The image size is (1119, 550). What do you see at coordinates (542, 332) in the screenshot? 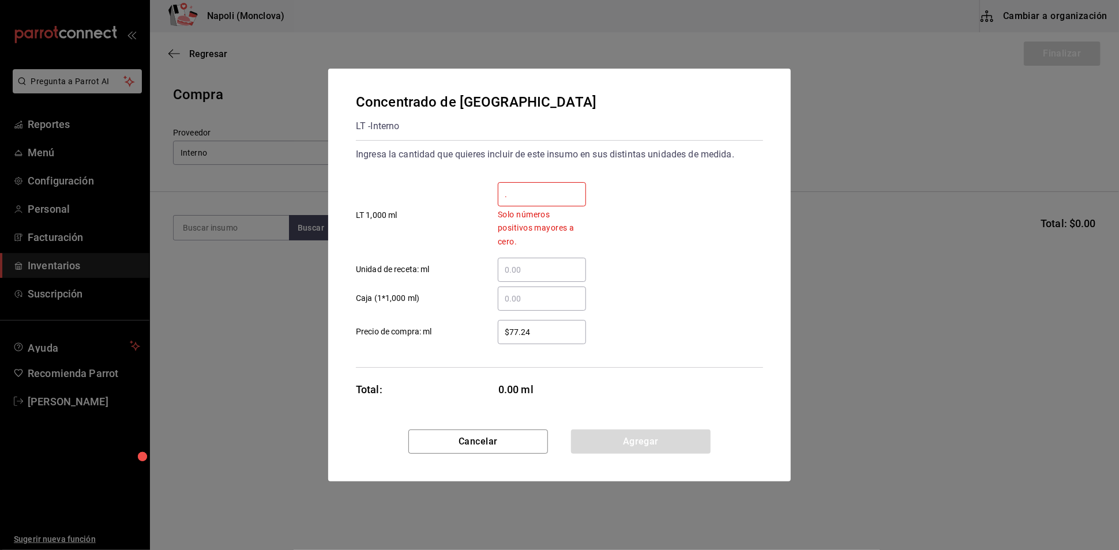
I see `input: Precio de compra: ml` at bounding box center [542, 332].